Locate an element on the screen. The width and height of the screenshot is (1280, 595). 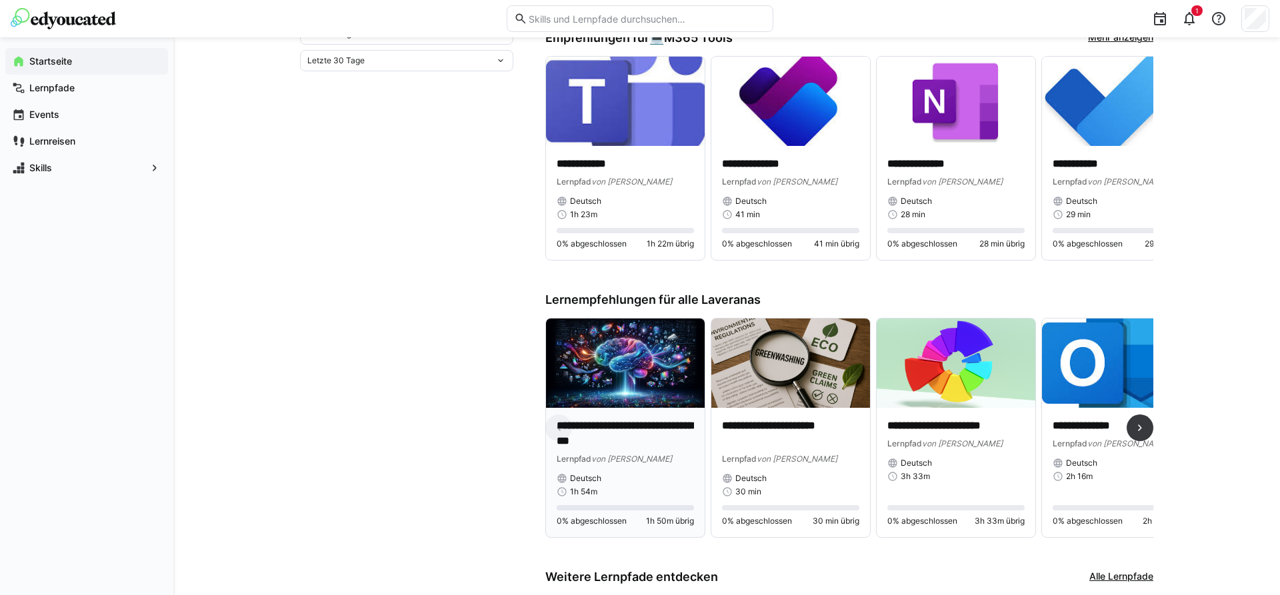
span: 1h 50m übrig is located at coordinates (670, 521).